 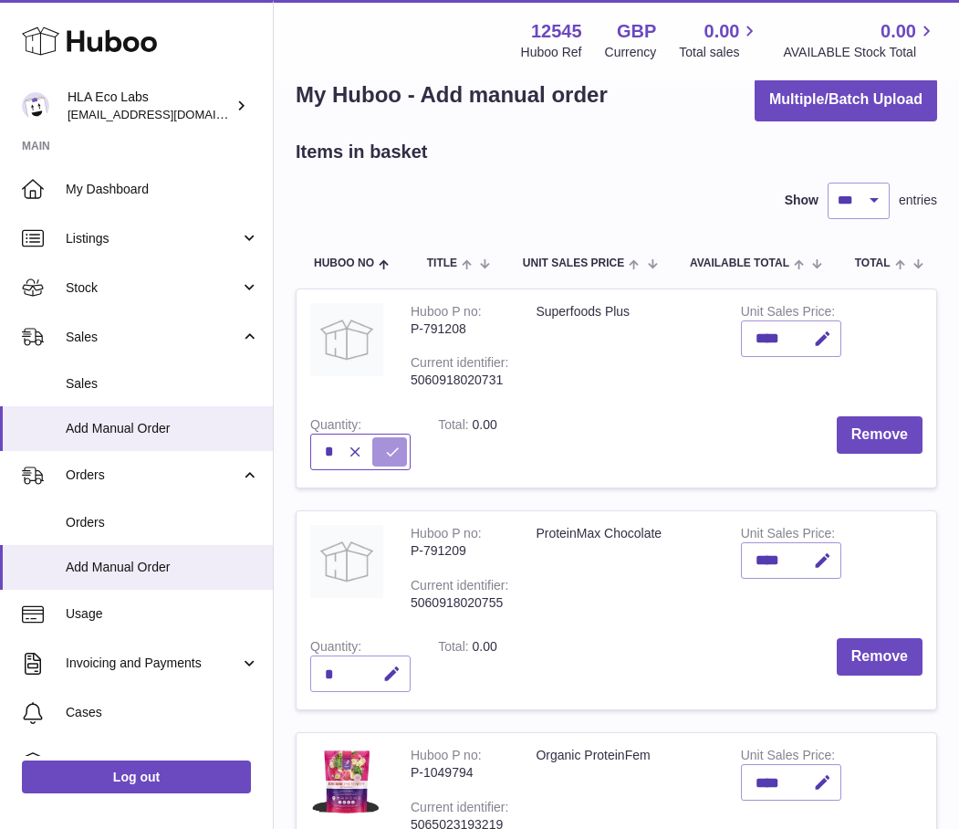 I want to click on span: Stock, so click(x=152, y=287).